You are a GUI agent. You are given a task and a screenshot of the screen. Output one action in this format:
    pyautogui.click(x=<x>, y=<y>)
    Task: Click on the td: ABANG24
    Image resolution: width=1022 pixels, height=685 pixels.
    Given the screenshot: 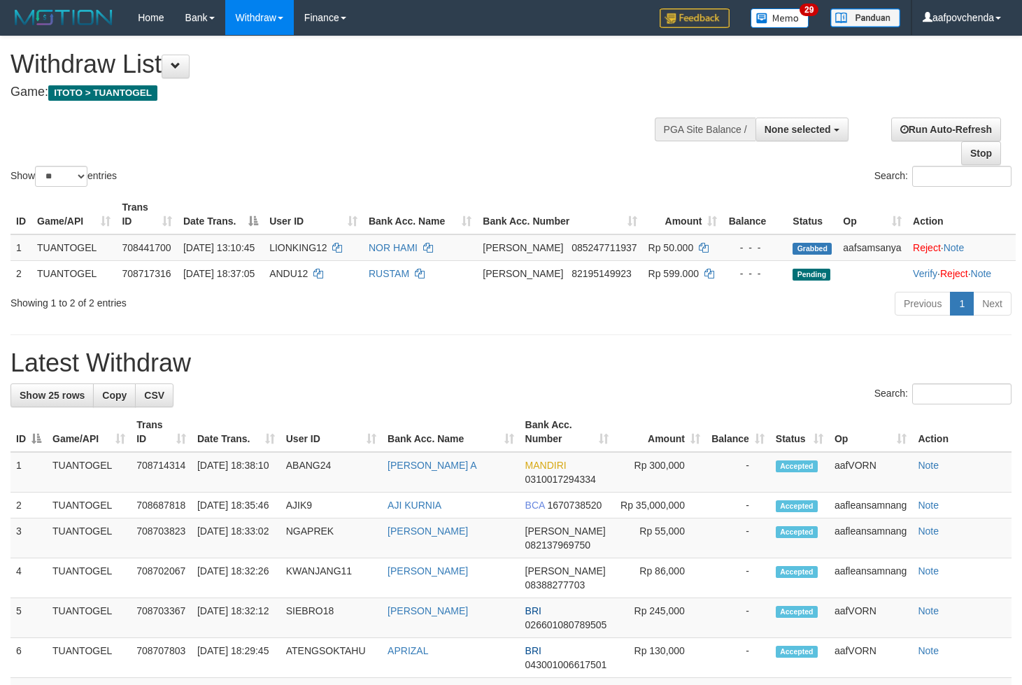 What is the action you would take?
    pyautogui.click(x=331, y=472)
    